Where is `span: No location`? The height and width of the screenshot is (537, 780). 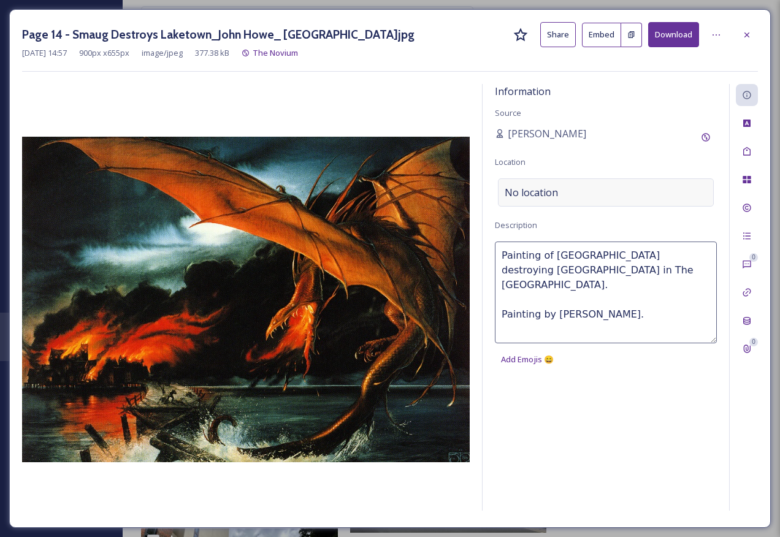 span: No location is located at coordinates (531, 193).